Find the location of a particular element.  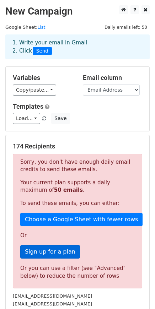

span: Daily emails left: 50 is located at coordinates (126, 27).